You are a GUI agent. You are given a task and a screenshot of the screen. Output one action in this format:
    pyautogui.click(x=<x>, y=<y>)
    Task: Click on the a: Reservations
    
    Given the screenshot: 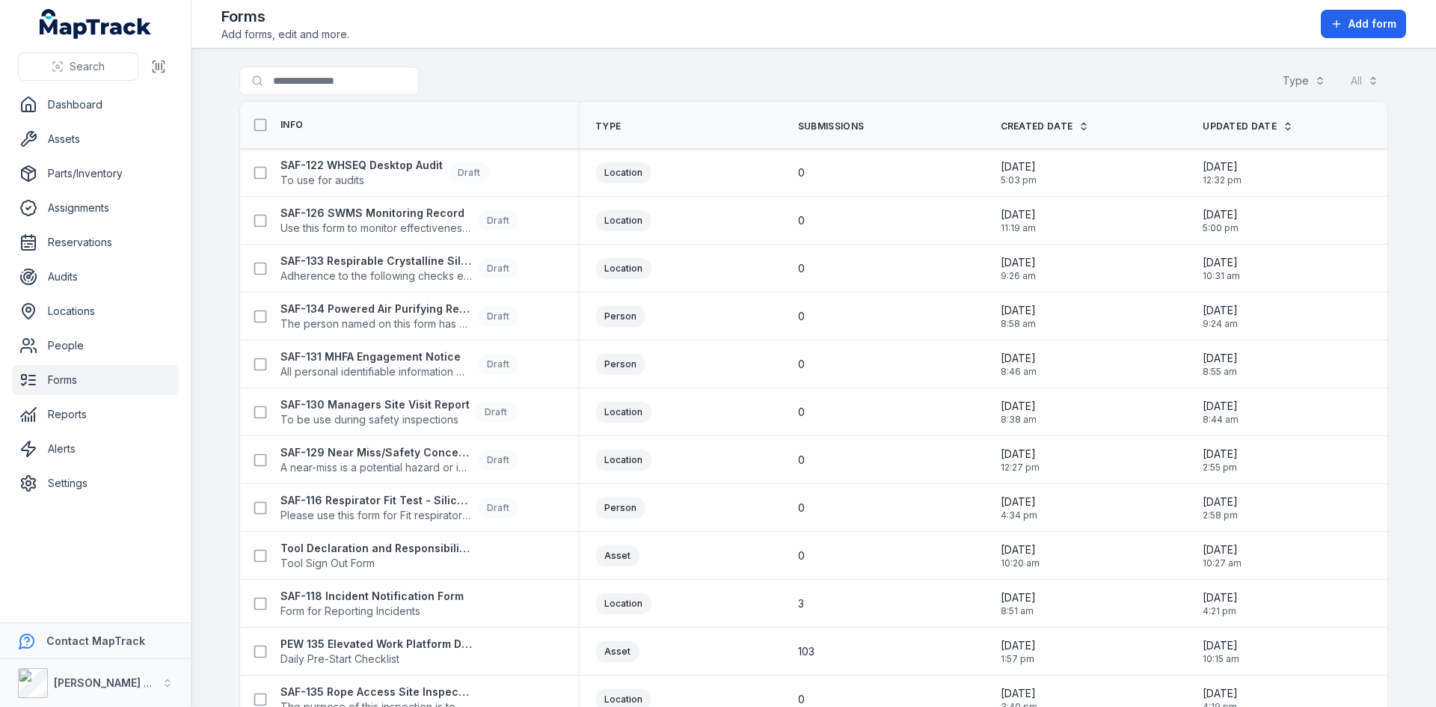 What is the action you would take?
    pyautogui.click(x=95, y=242)
    